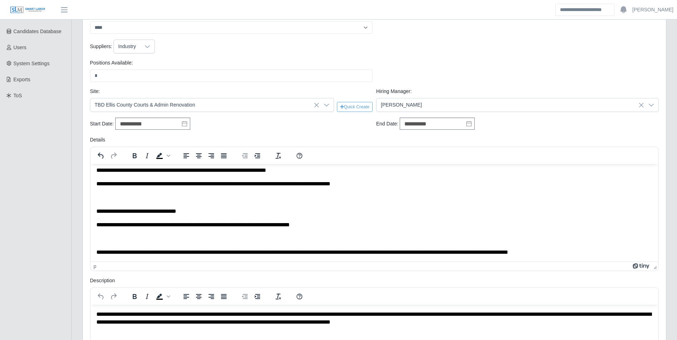  I want to click on img: SLM Logo, so click(28, 10).